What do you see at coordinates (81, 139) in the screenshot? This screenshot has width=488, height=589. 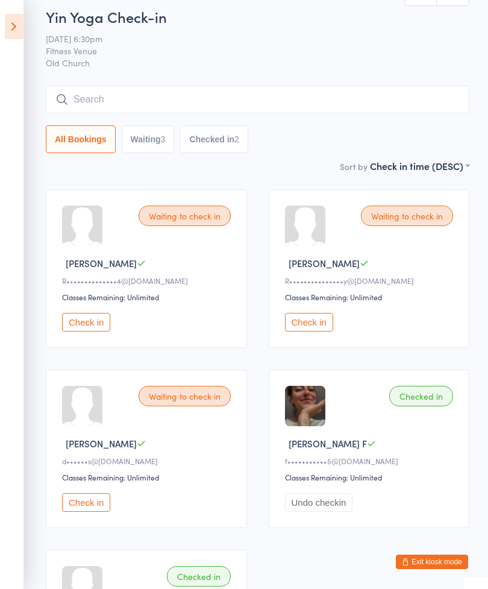 I see `button: All Bookings` at bounding box center [81, 139].